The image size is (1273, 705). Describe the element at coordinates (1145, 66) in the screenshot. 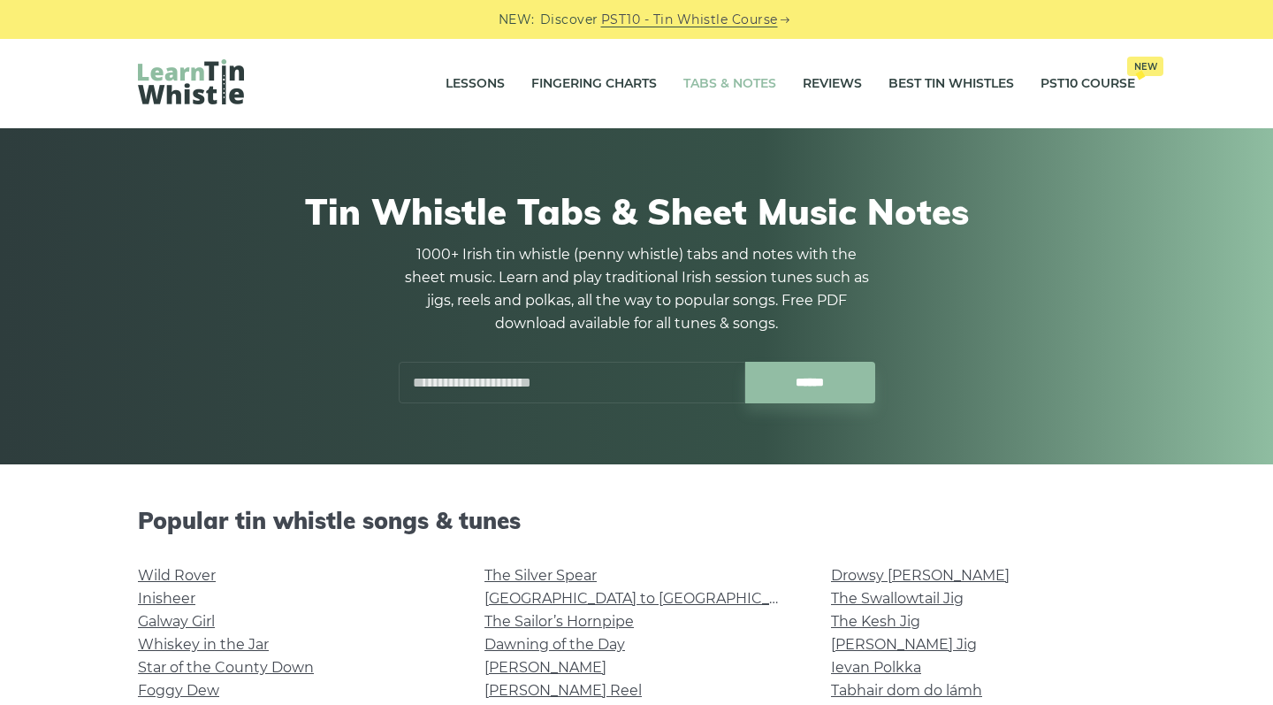

I see `span: New` at that location.